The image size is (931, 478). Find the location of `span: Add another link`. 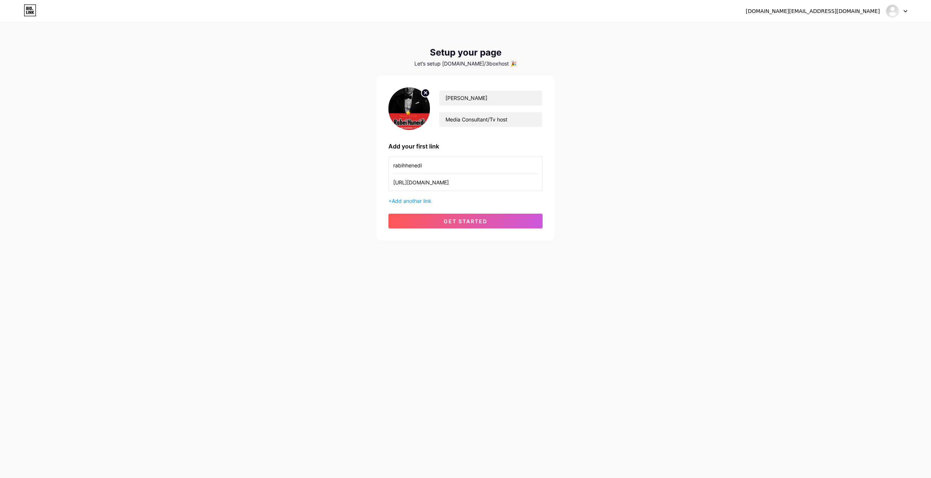

span: Add another link is located at coordinates (411, 201).